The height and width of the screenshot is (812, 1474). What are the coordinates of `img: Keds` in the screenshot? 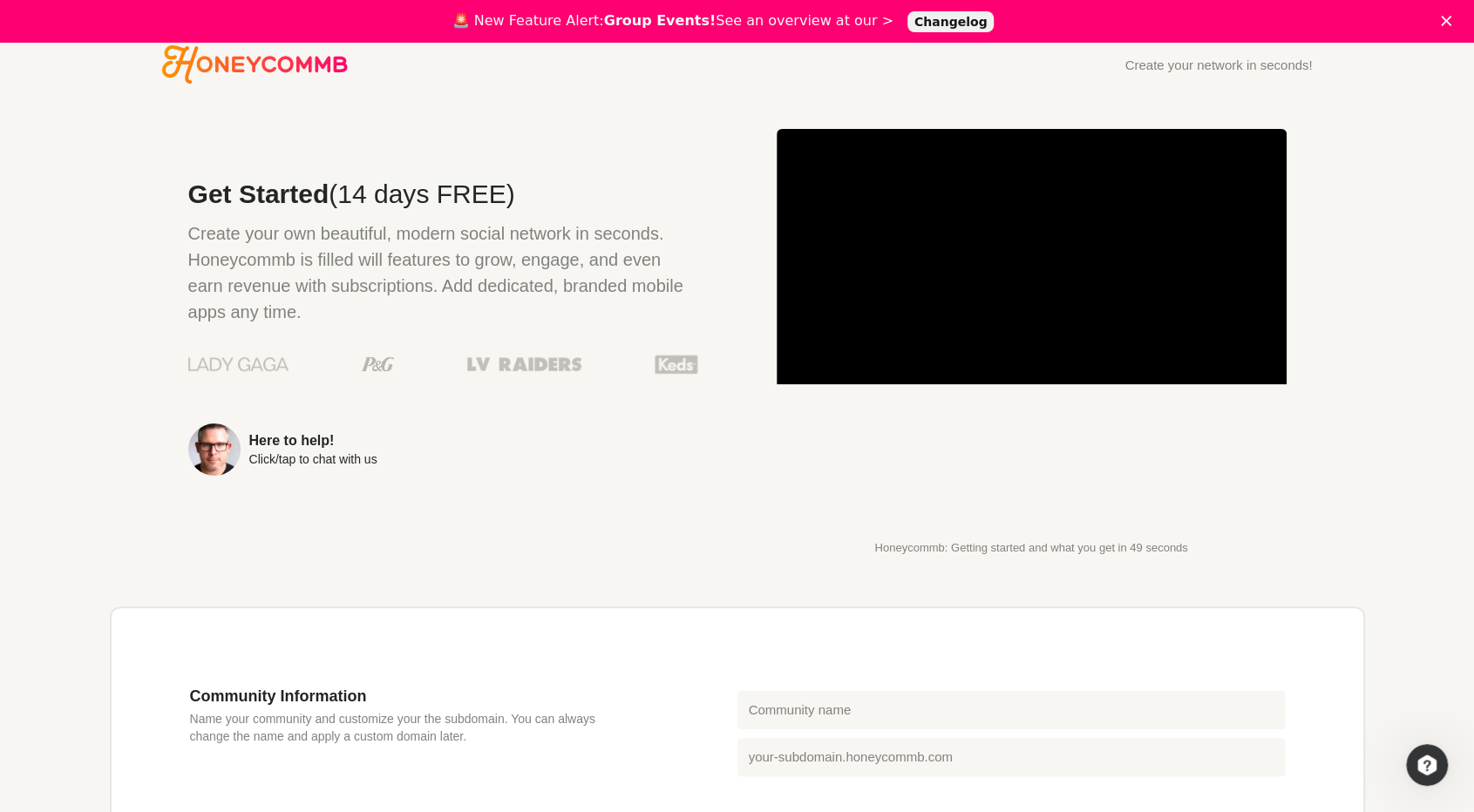 It's located at (677, 364).